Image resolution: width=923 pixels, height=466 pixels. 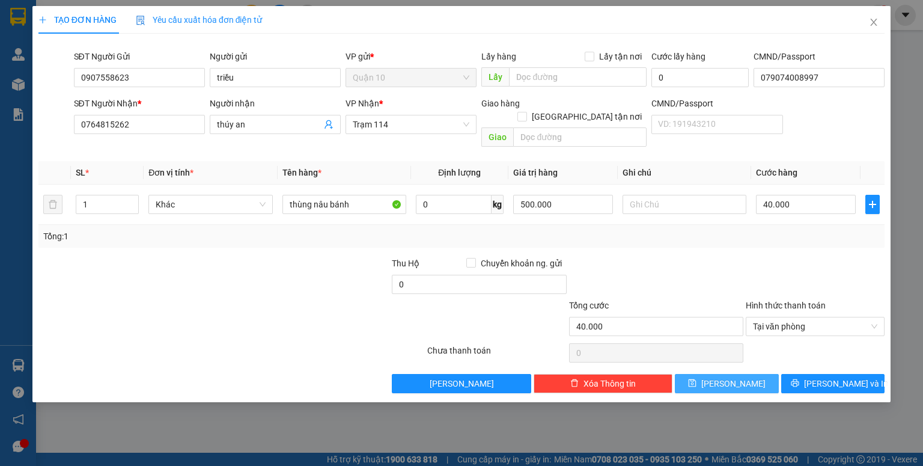 What do you see at coordinates (406, 263) in the screenshot?
I see `span: Thu Hộ` at bounding box center [406, 263].